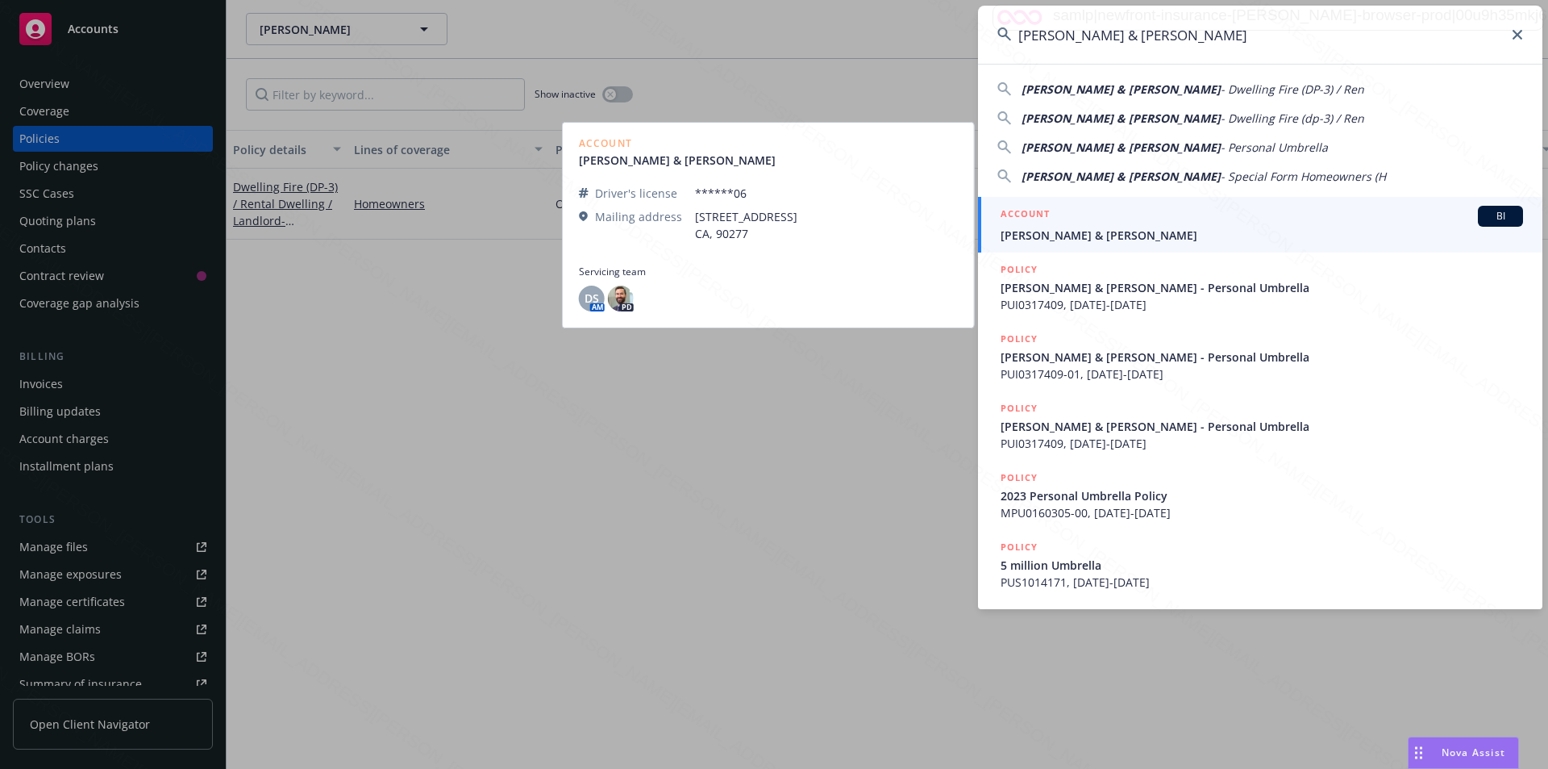  I want to click on span: - Dwelling Fire (DP-3) / Ren, so click(1293, 89).